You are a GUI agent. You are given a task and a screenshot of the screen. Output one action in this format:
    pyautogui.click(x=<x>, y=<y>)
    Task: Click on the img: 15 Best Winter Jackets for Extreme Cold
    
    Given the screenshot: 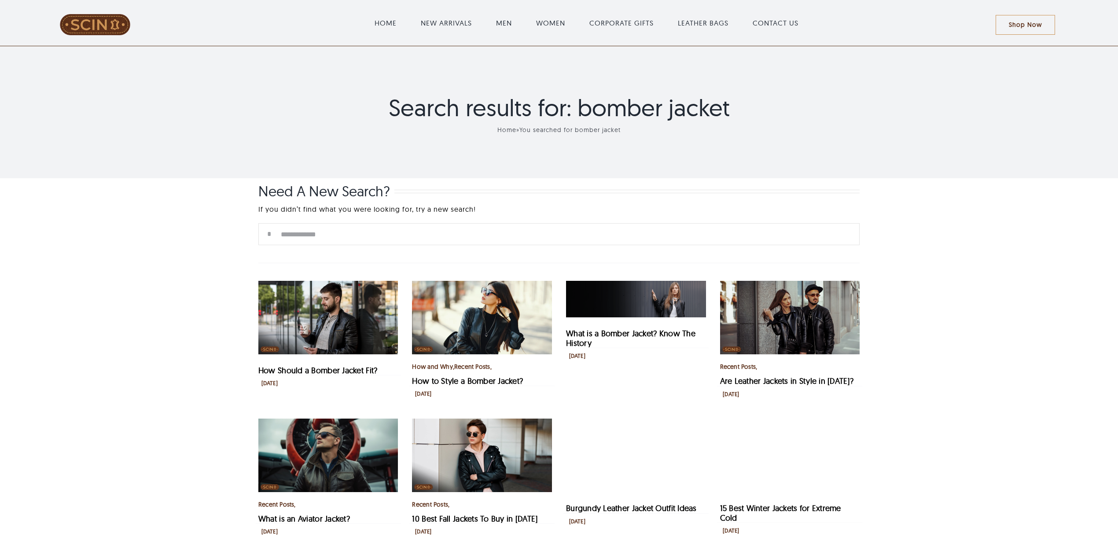 What is the action you would take?
    pyautogui.click(x=790, y=455)
    